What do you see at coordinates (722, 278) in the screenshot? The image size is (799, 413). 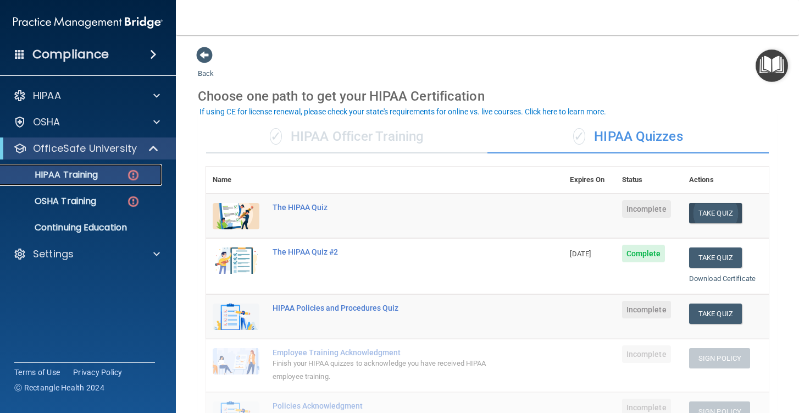 I see `a: Download Certificate` at bounding box center [722, 278].